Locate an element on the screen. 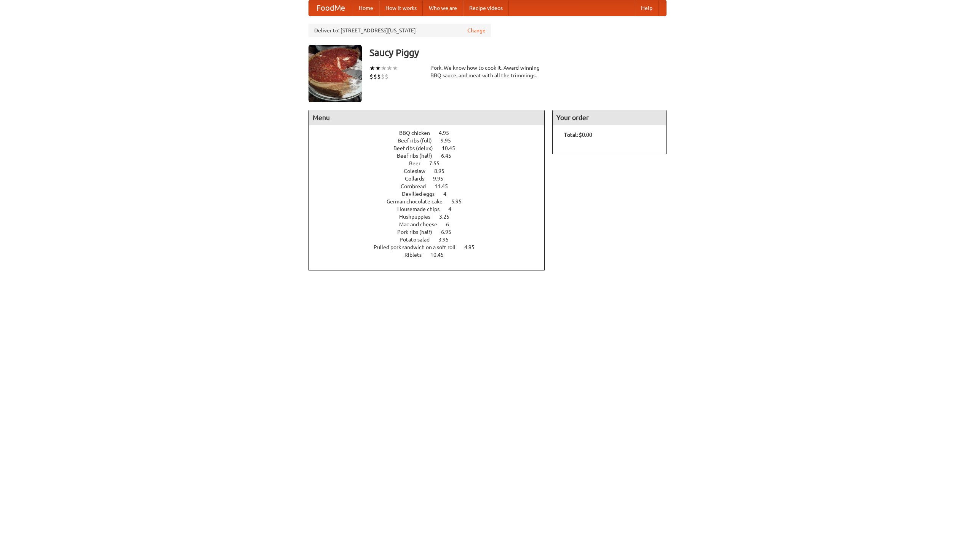 The height and width of the screenshot is (539, 975). span: BBQ chicken is located at coordinates (418, 133).